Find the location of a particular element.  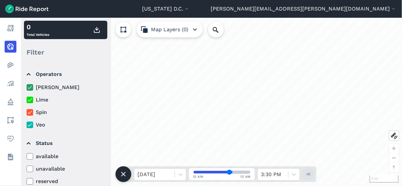

a: Analyze is located at coordinates (11, 83).